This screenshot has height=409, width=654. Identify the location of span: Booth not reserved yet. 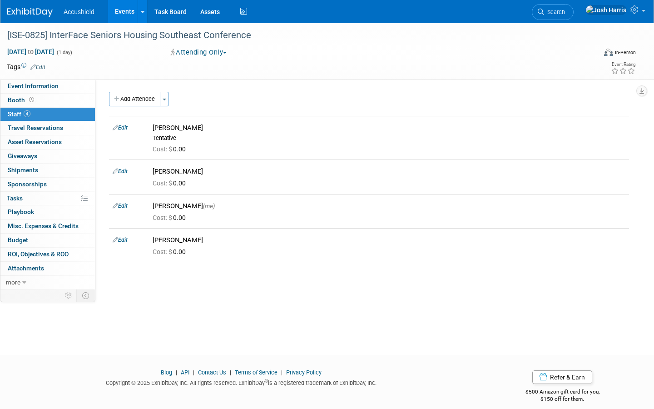
(31, 100).